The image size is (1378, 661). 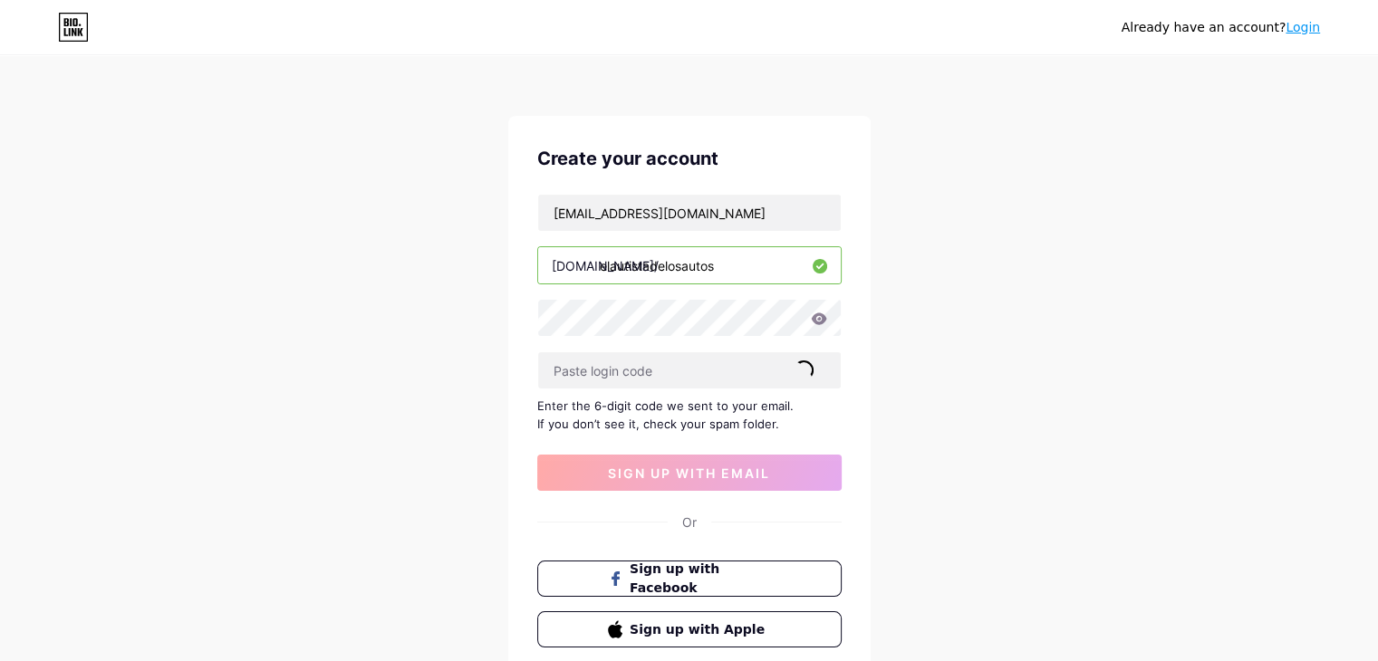 What do you see at coordinates (689, 630) in the screenshot?
I see `button: Sign up with Apple` at bounding box center [689, 630].